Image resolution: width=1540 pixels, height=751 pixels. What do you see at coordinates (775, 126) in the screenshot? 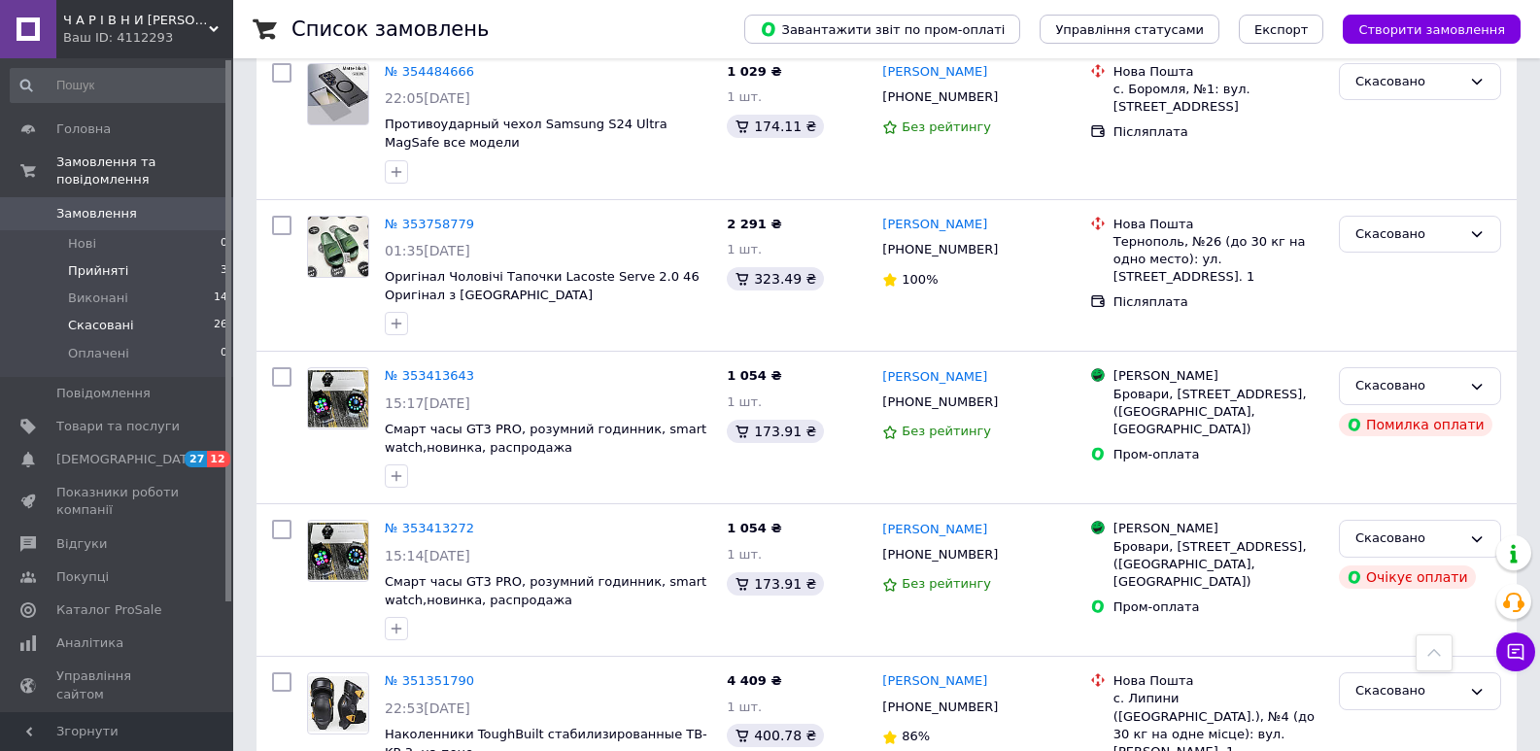
I see `div: 174.11 ₴` at bounding box center [775, 126].